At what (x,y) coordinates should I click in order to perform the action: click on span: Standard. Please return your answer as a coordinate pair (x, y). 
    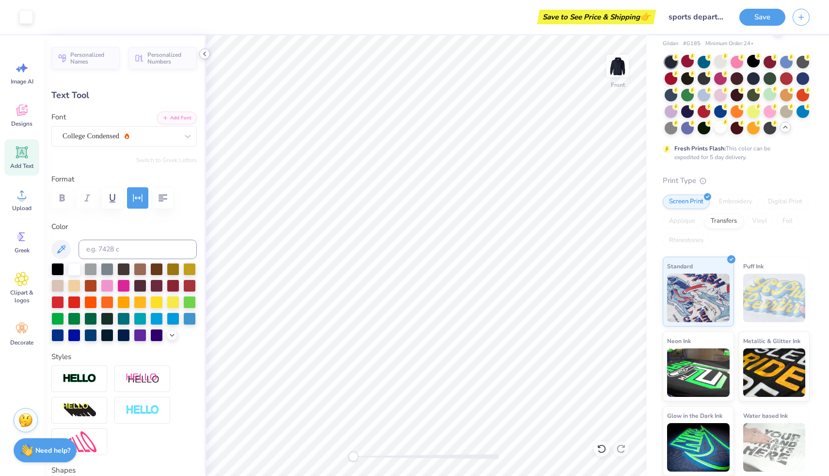
    Looking at the image, I should click on (680, 266).